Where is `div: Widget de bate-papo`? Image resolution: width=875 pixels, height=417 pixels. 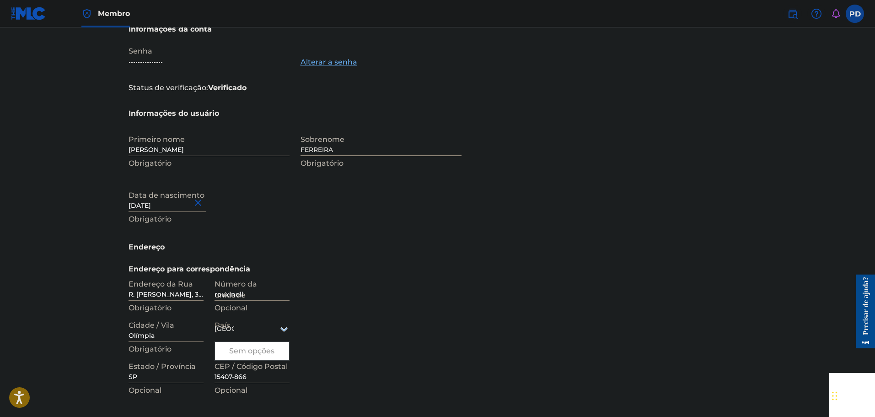
div: Widget de bate-papo is located at coordinates (853, 395).